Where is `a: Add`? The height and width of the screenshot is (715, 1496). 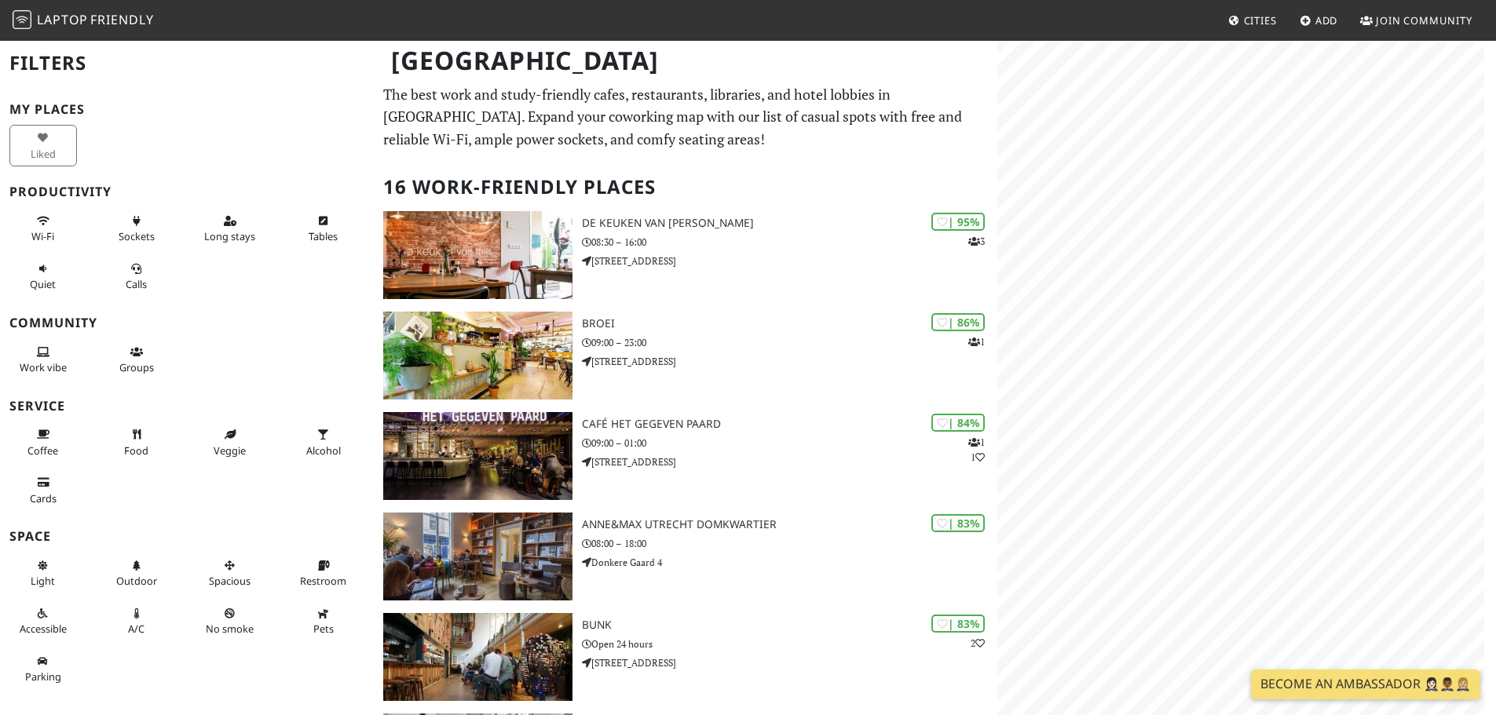
a: Add is located at coordinates (1318, 20).